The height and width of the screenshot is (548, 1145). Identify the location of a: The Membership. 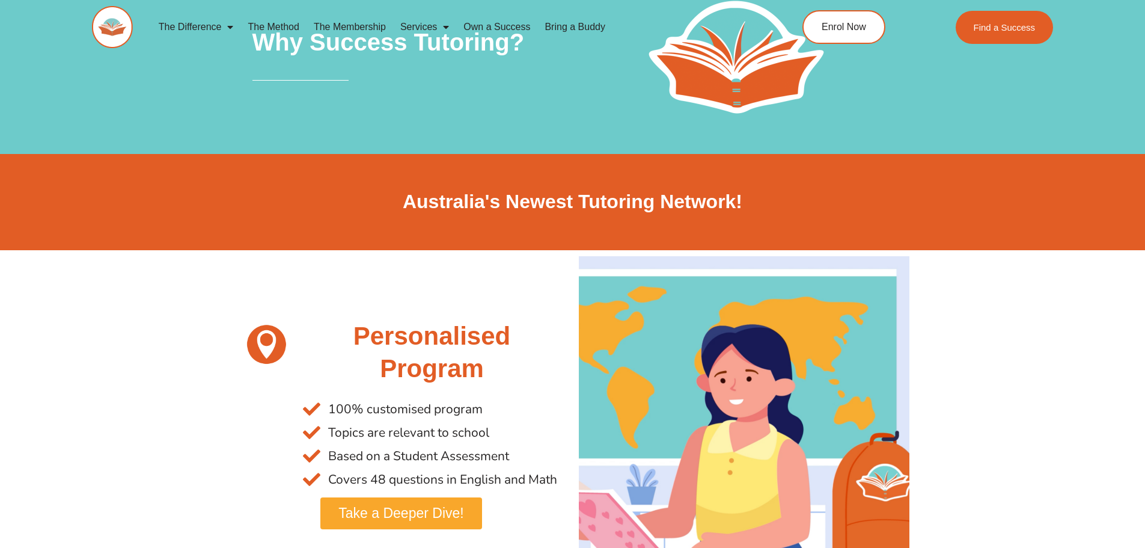
(350, 27).